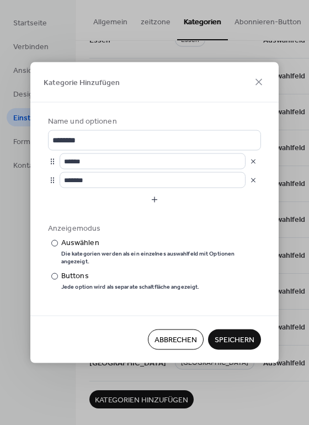 The height and width of the screenshot is (425, 309). I want to click on div: Auswählen, so click(160, 243).